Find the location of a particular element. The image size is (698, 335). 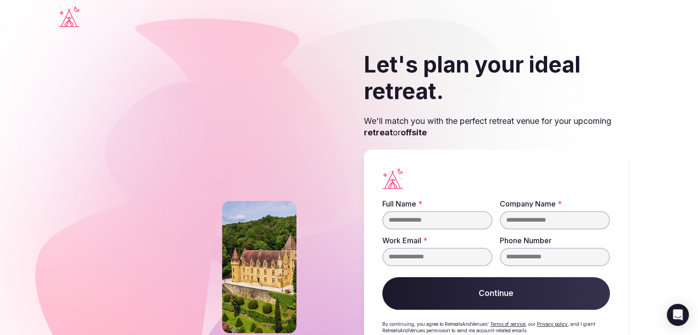

label: Company Name is located at coordinates (555, 204).